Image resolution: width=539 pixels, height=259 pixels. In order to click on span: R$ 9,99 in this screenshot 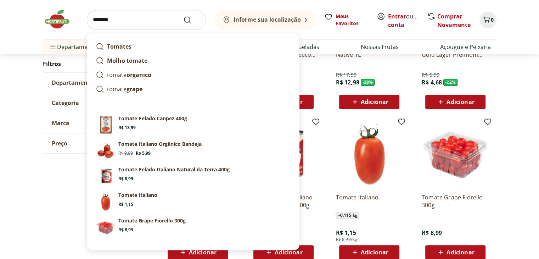, I will do `click(125, 153)`.